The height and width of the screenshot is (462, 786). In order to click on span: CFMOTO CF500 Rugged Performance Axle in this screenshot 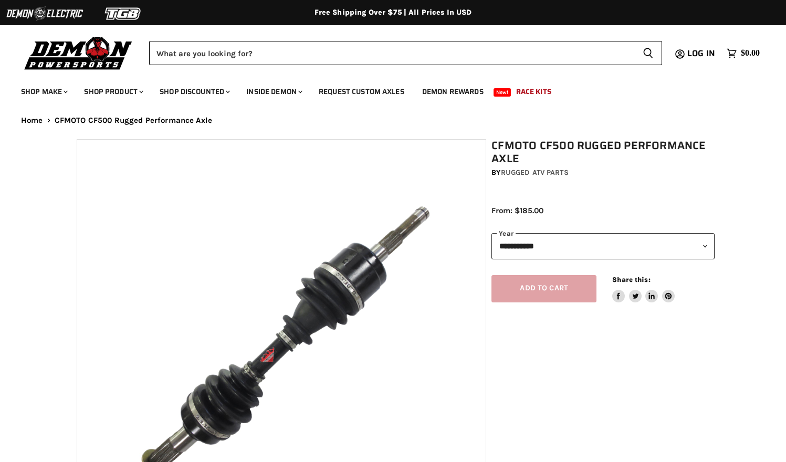, I will do `click(133, 120)`.